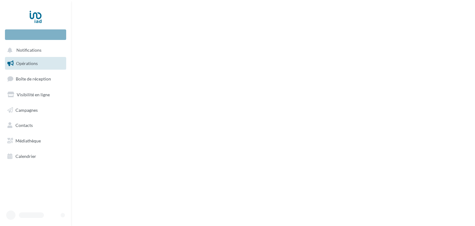 The height and width of the screenshot is (226, 475). Describe the element at coordinates (27, 110) in the screenshot. I see `span: Campagnes` at that location.